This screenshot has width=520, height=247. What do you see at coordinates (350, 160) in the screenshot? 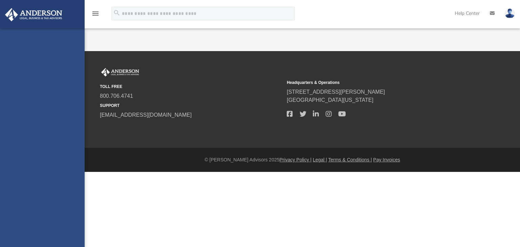
I see `a: Terms & Conditions |` at bounding box center [350, 160].